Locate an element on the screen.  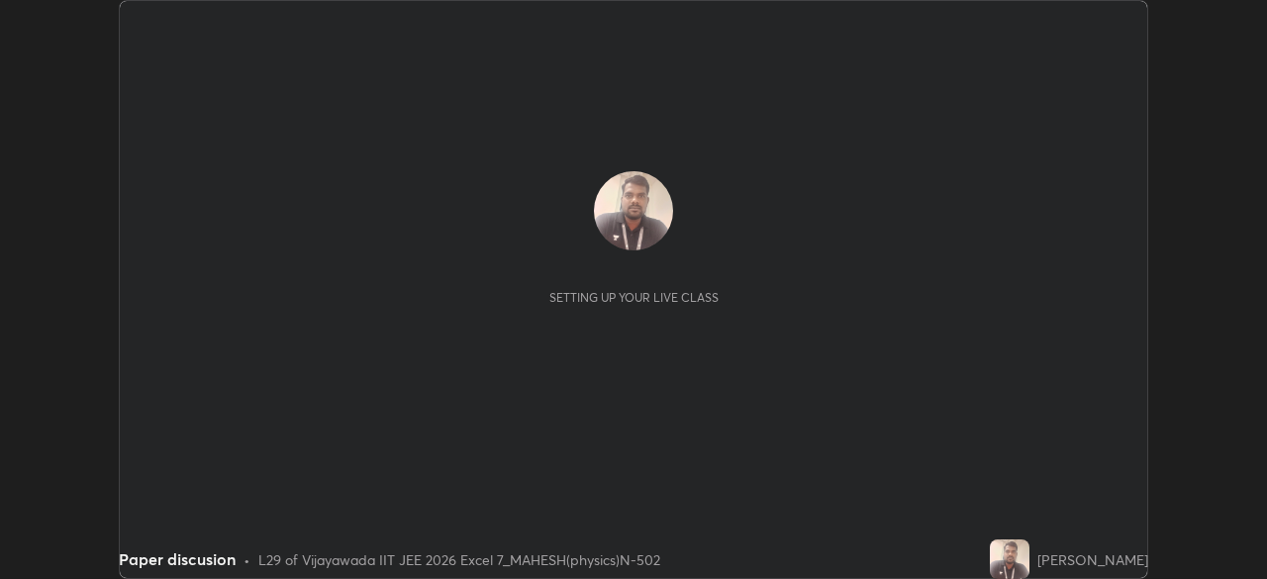
div: Setting up your live class is located at coordinates (633, 297).